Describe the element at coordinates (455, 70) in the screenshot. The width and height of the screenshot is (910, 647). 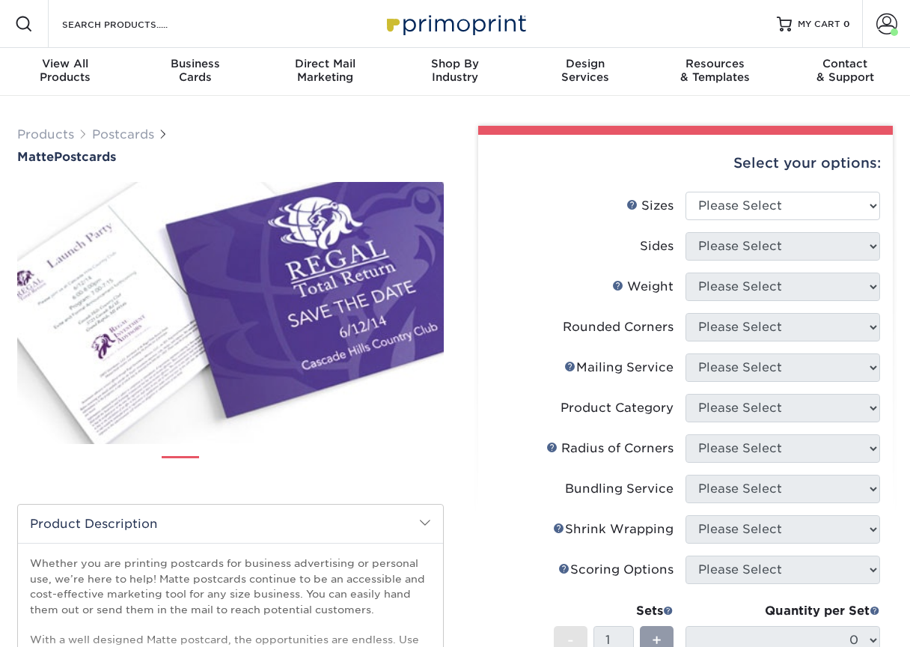
I see `div: Industry` at that location.